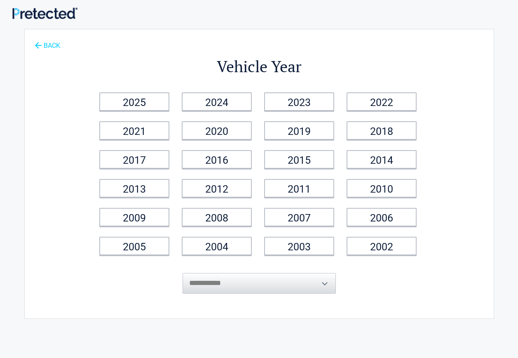  What do you see at coordinates (299, 159) in the screenshot?
I see `a: 2015` at bounding box center [299, 159].